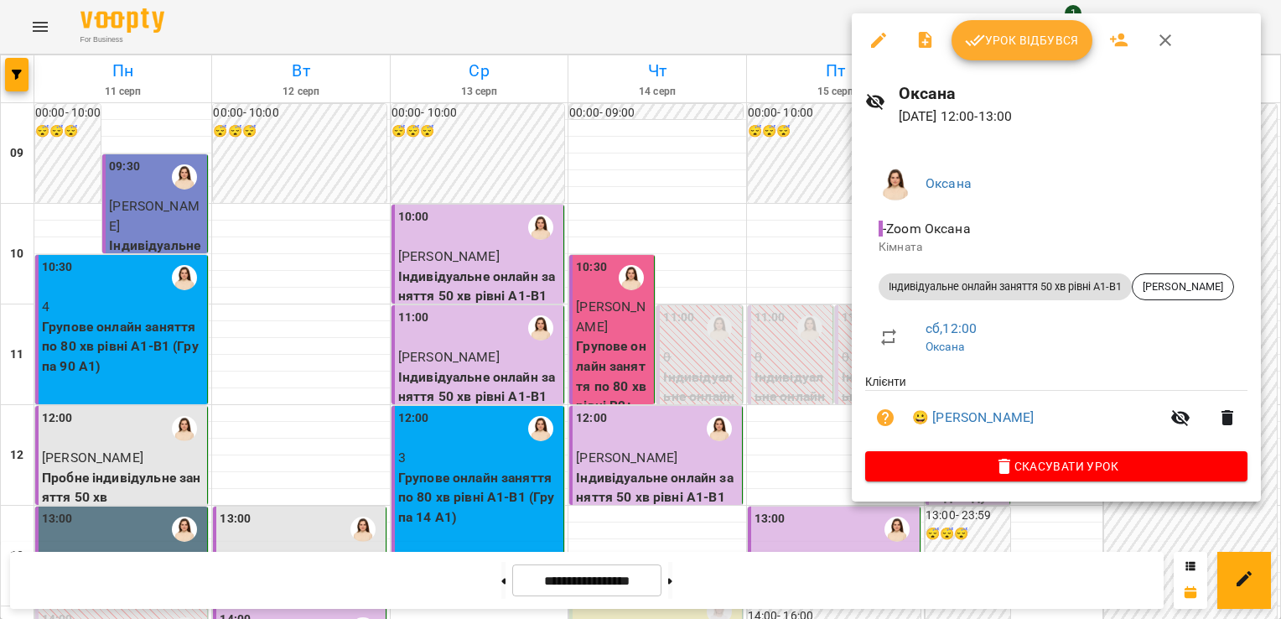 This screenshot has width=1281, height=619. I want to click on button: Скасувати Урок, so click(1057, 466).